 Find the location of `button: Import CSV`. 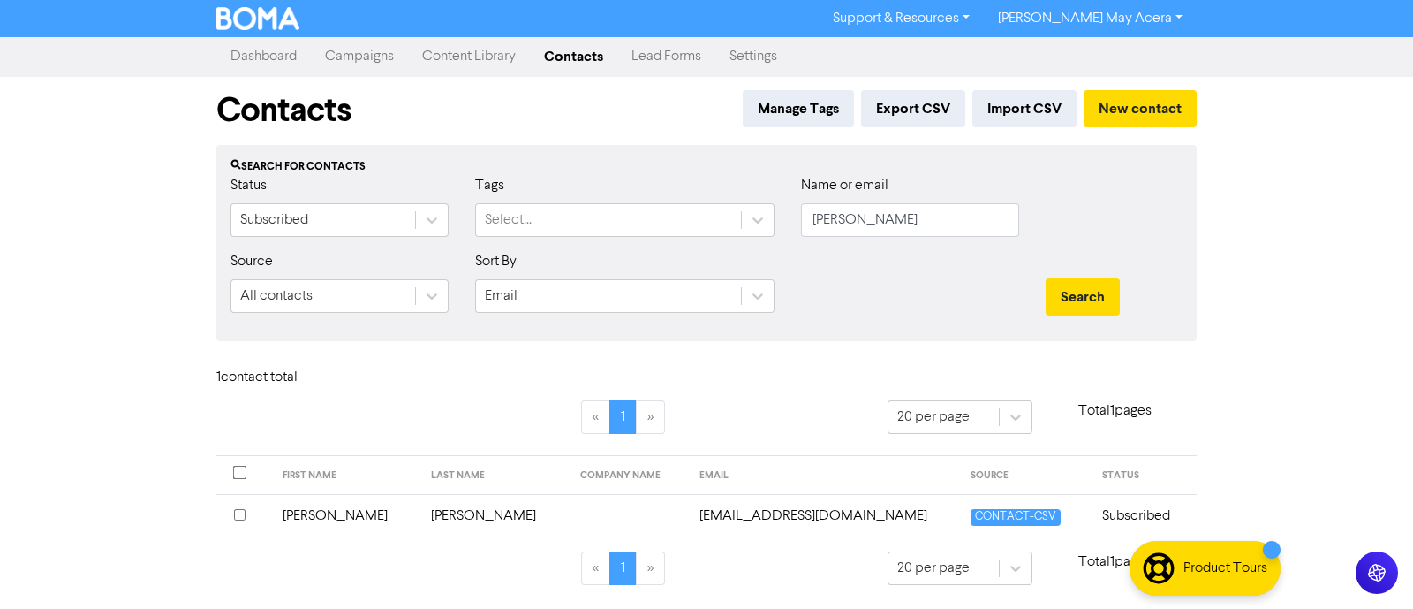

button: Import CSV is located at coordinates (1025, 109).